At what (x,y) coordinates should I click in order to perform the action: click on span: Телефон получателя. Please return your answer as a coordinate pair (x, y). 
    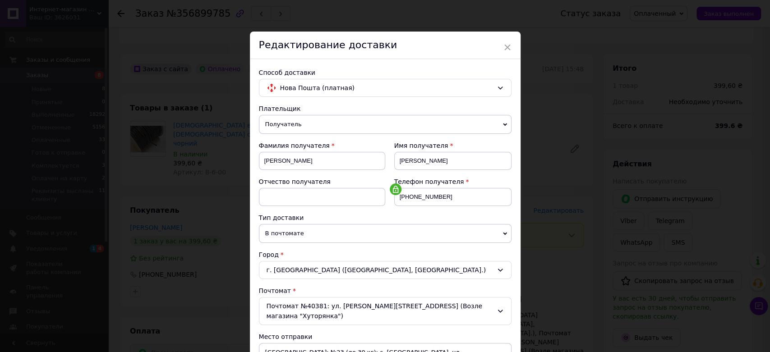
    Looking at the image, I should click on (429, 182).